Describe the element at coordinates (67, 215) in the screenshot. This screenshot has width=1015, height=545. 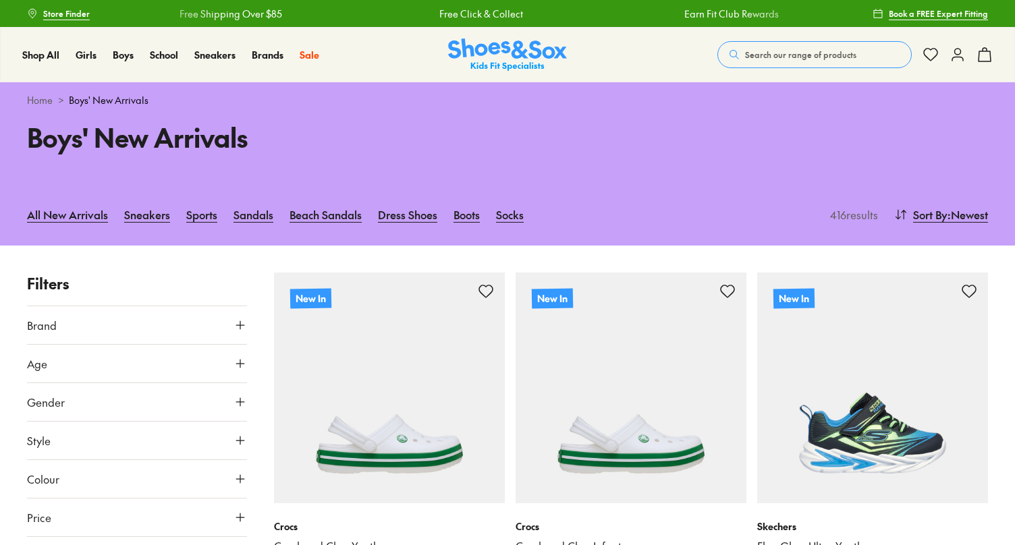
I see `a: All New Arrivals` at that location.